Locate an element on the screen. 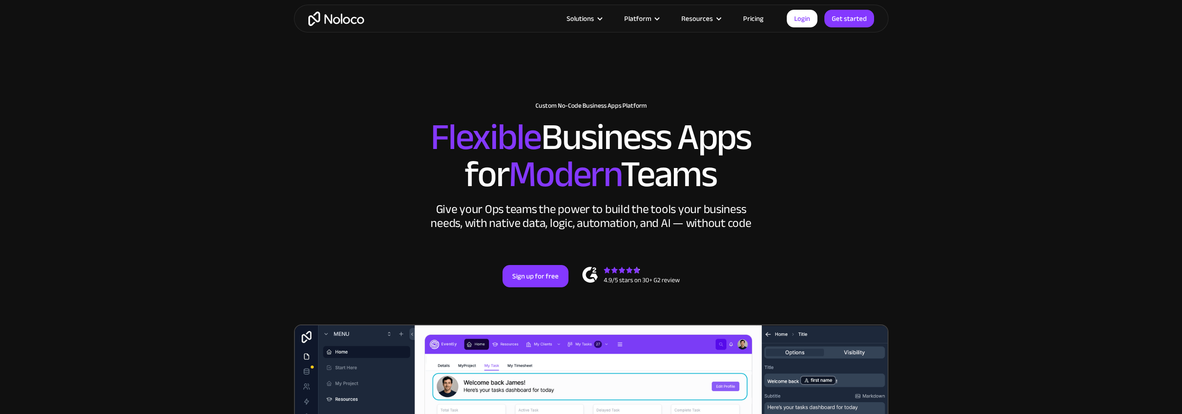  a: Sign up for free is located at coordinates (535, 276).